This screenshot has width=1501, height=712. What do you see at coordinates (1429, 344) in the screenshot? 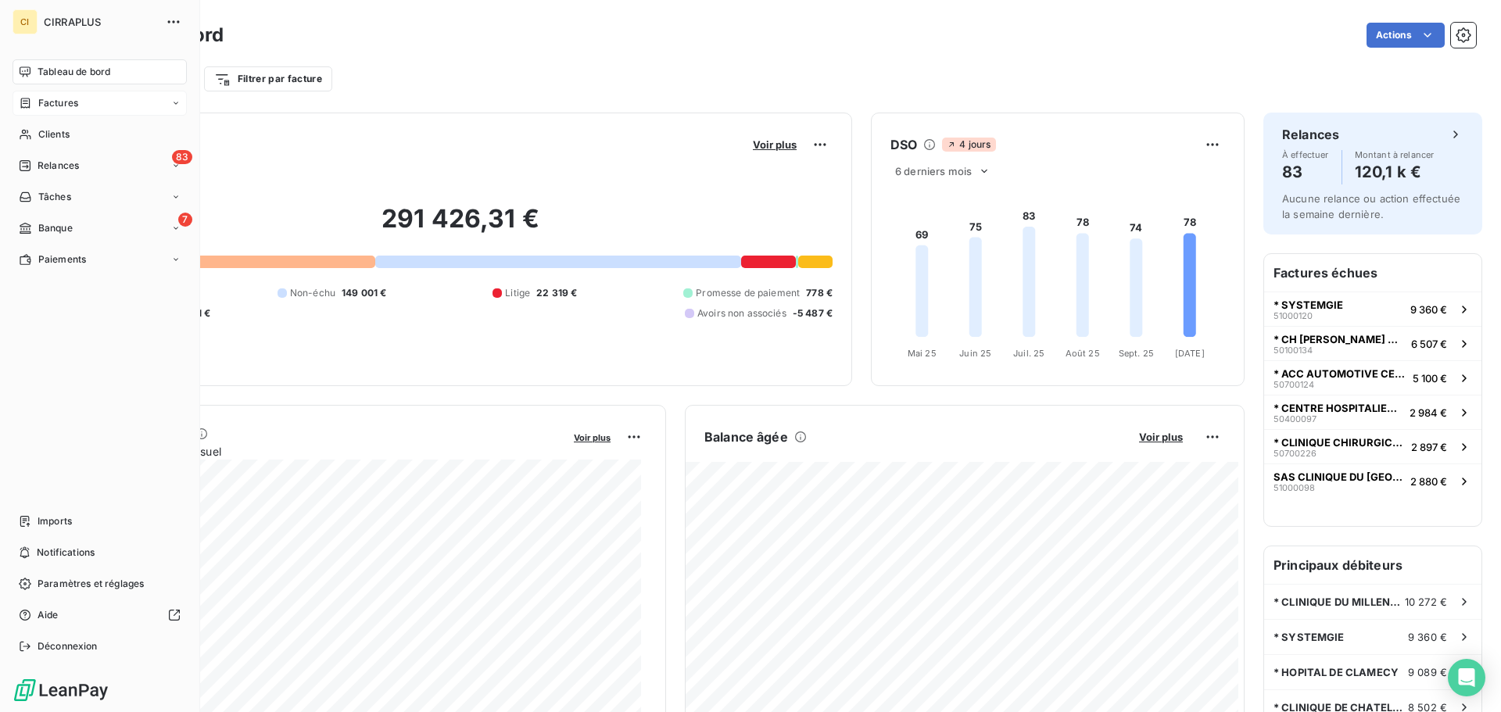
I see `span: 6 507 €` at bounding box center [1429, 344].